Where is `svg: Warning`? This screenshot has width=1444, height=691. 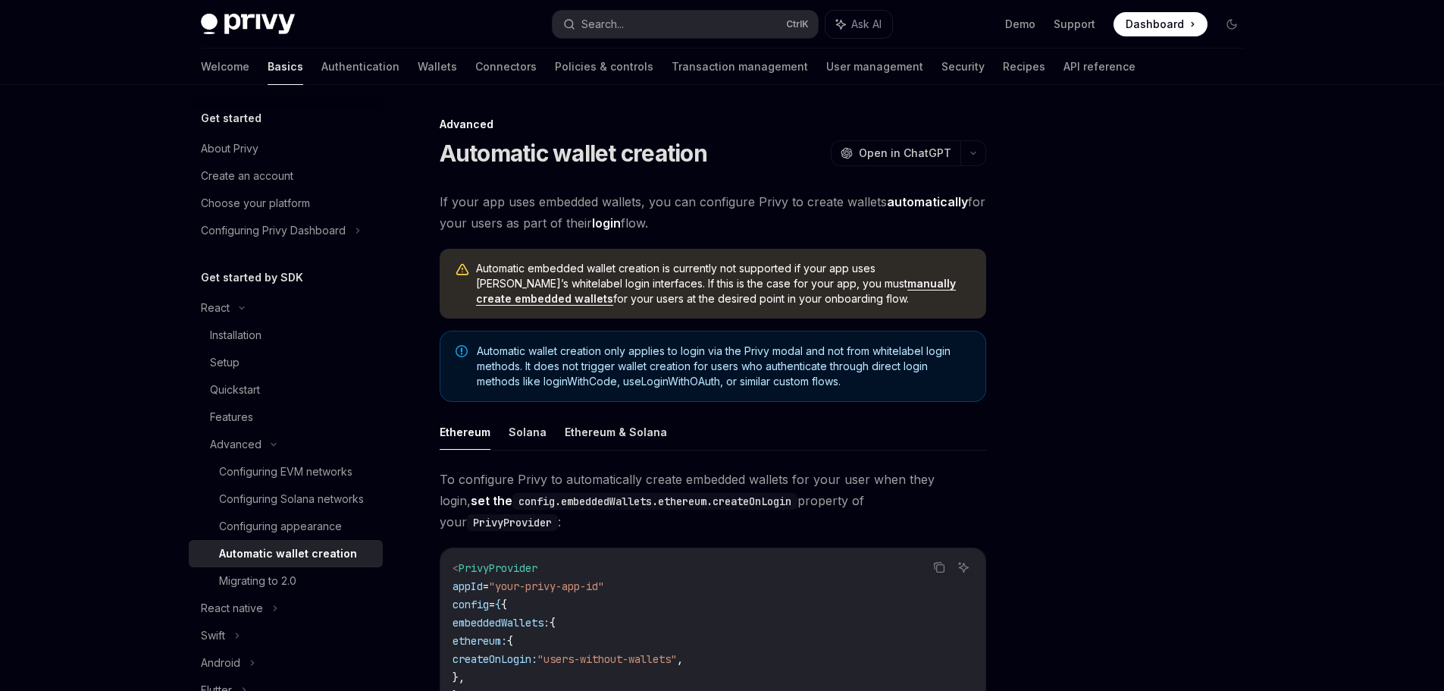
svg: Warning is located at coordinates (462, 270).